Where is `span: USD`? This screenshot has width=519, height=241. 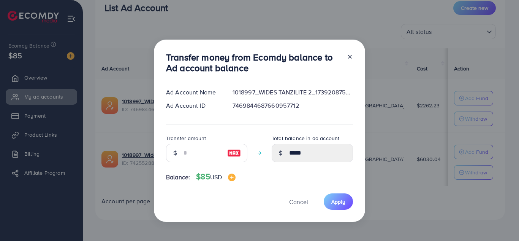 span: USD is located at coordinates (216, 177).